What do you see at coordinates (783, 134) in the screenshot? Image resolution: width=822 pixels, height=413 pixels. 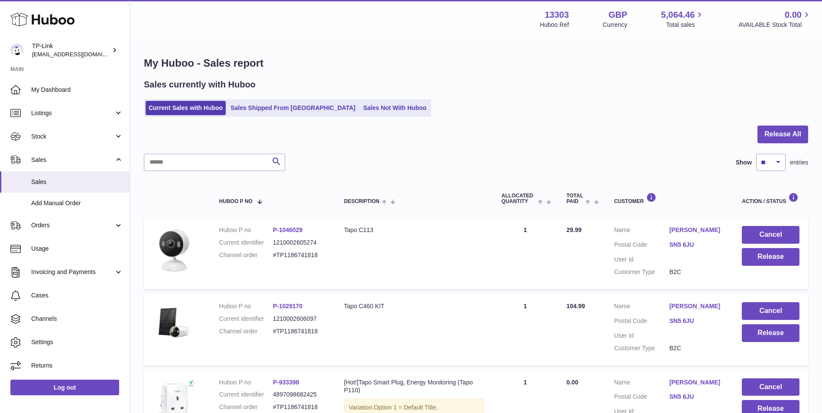 I see `button: Release All` at bounding box center [783, 134].